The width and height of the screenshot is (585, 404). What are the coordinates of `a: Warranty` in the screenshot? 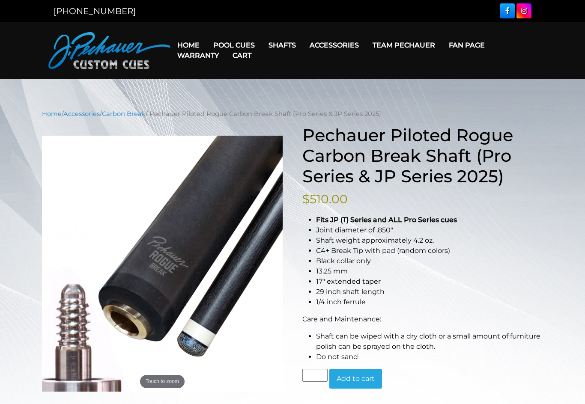 It's located at (198, 55).